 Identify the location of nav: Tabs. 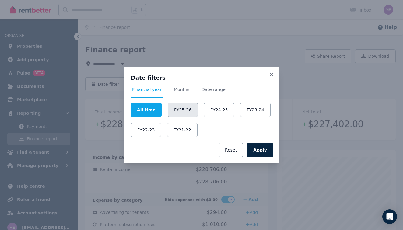
(201, 92).